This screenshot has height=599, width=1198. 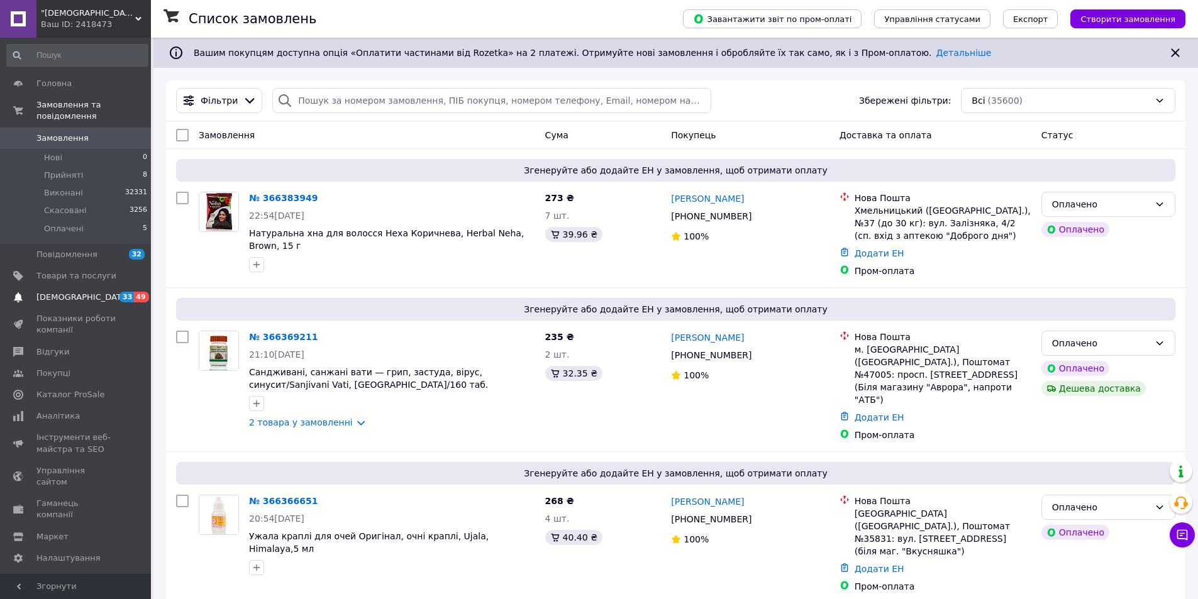 What do you see at coordinates (64, 175) in the screenshot?
I see `span: Прийняті` at bounding box center [64, 175].